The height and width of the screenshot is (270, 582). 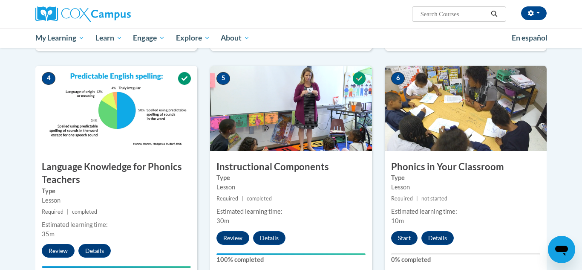 I want to click on span: Explore, so click(x=193, y=38).